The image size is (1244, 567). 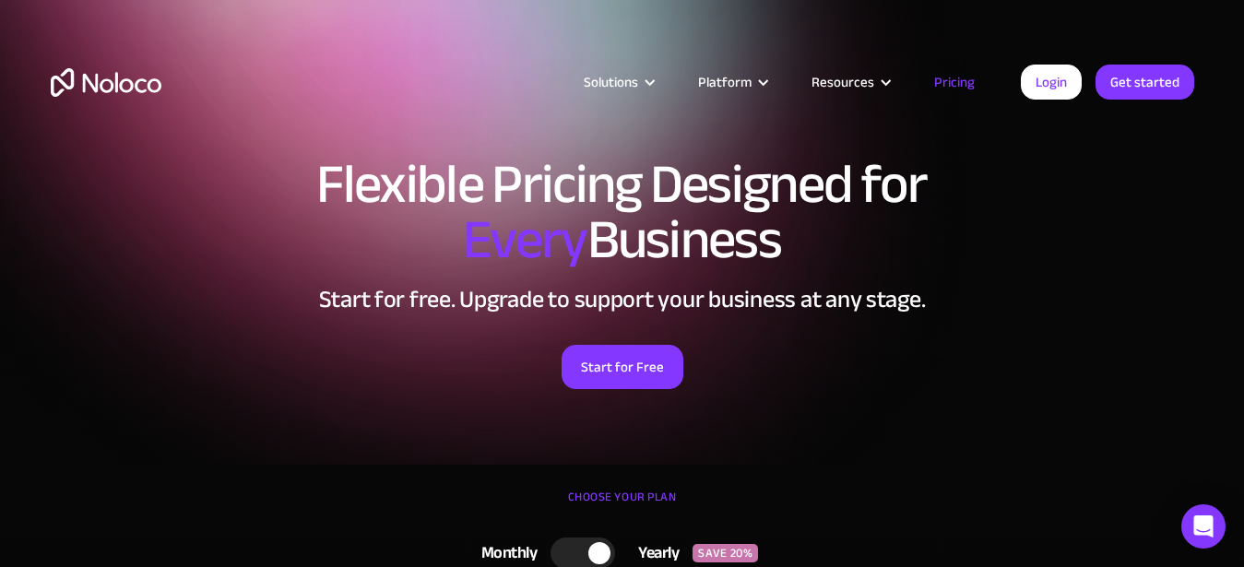 I want to click on a: Get started, so click(x=1144, y=82).